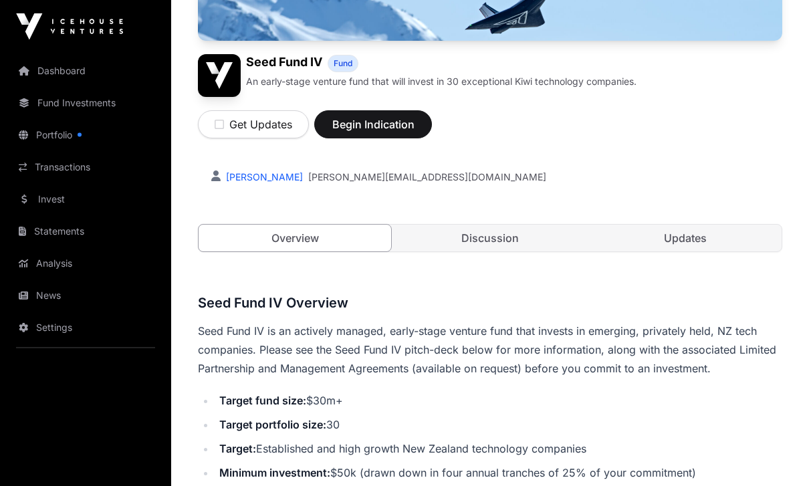 The image size is (809, 486). What do you see at coordinates (373, 125) in the screenshot?
I see `span: Begin Indication` at bounding box center [373, 125].